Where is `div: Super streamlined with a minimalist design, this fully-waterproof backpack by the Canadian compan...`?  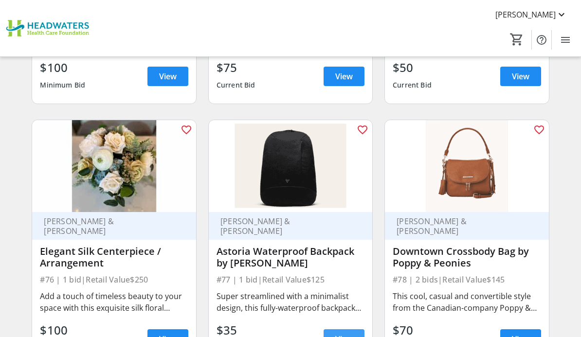
div: Super streamlined with a minimalist design, this fully-waterproof backpack by the Canadian compan... is located at coordinates (291, 302).